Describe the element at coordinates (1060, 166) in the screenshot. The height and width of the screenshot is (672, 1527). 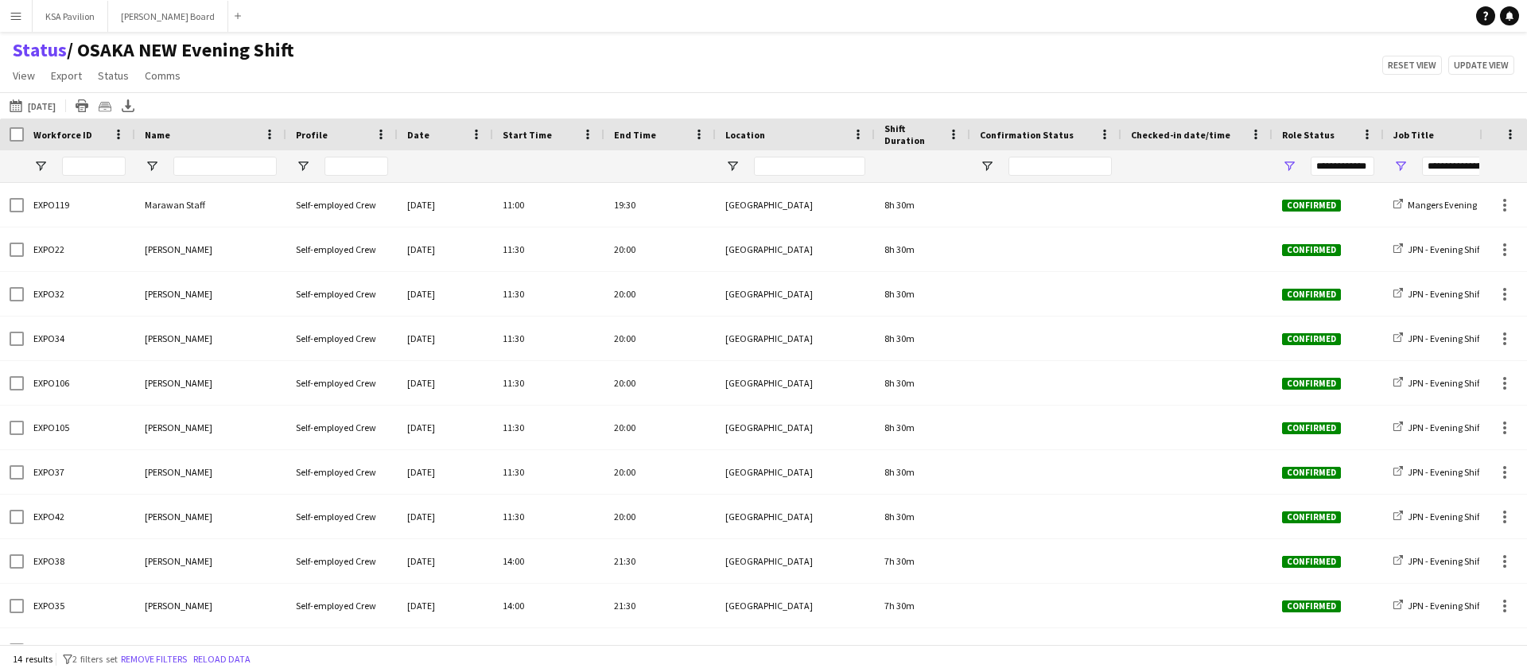
I see `input: Confirmation Status Filter Input` at that location.